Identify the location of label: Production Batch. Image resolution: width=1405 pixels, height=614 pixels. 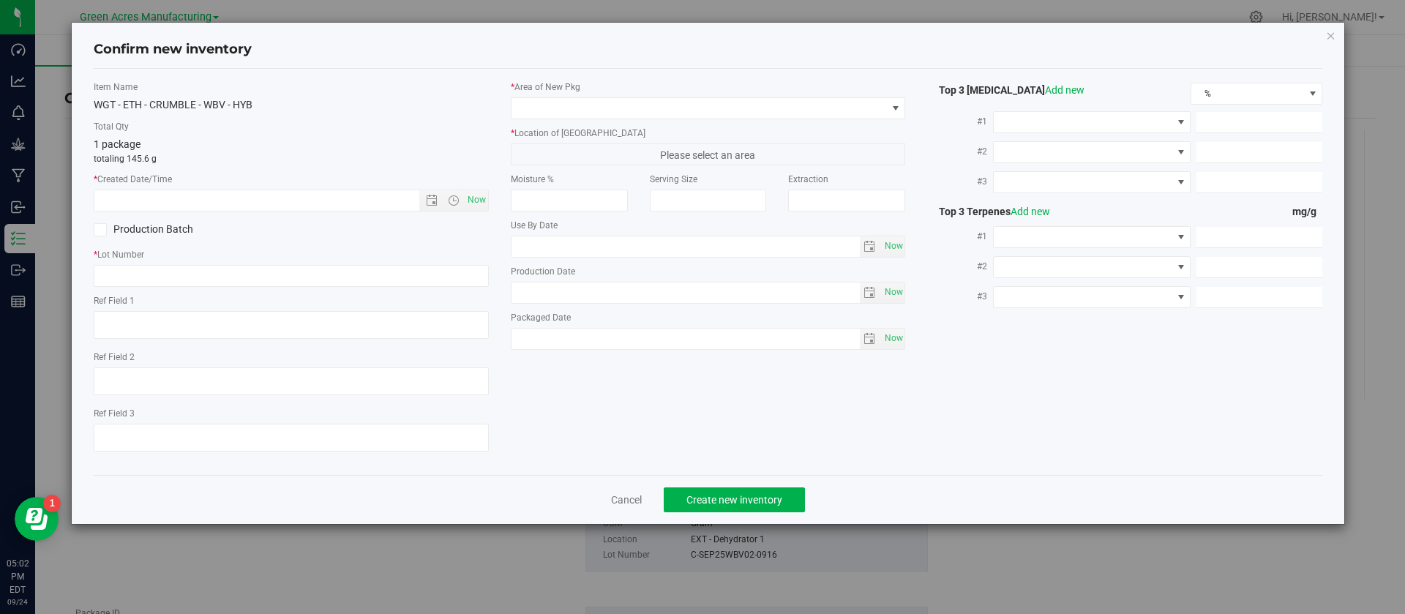
(187, 229).